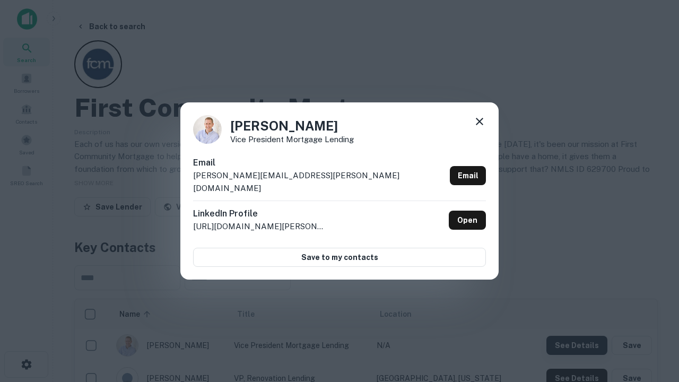  I want to click on h6: LinkedIn Profile, so click(260, 214).